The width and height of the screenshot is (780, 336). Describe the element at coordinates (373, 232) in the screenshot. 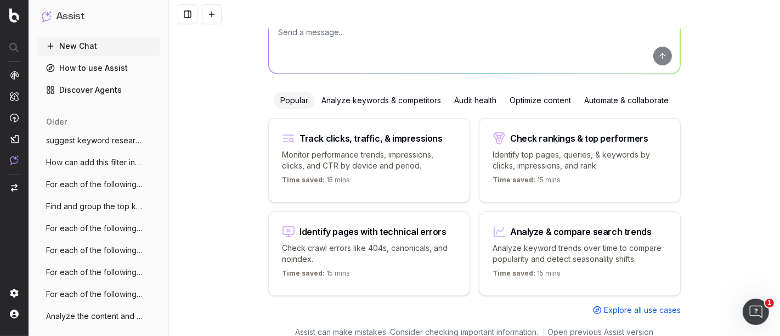

I see `div: Identify pages with technical errors` at that location.